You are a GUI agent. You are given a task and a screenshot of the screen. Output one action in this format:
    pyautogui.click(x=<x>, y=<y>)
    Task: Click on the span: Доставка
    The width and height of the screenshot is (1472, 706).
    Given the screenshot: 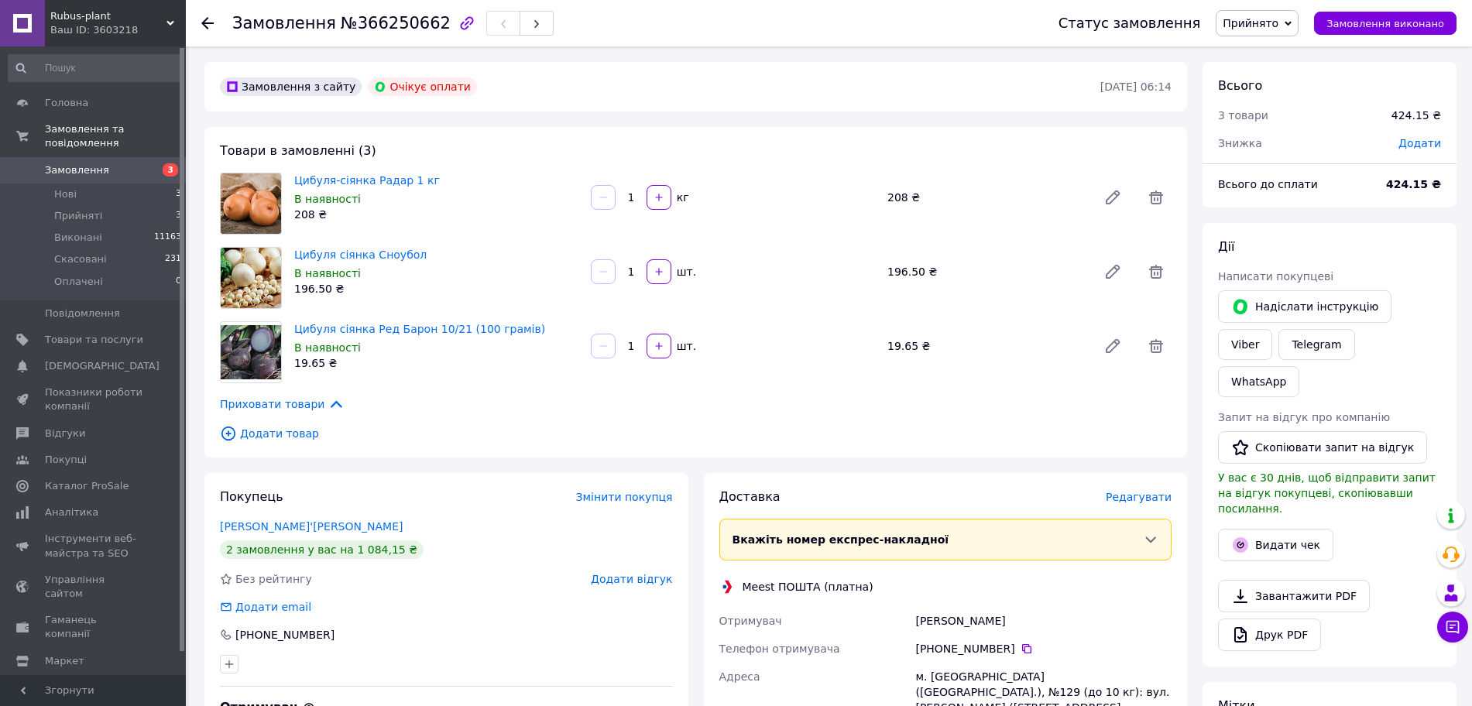 What is the action you would take?
    pyautogui.click(x=750, y=496)
    